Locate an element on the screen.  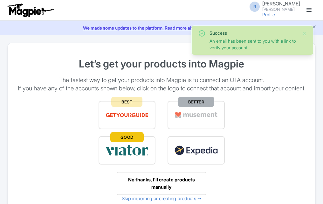
a: GOOD is located at coordinates (127, 150).